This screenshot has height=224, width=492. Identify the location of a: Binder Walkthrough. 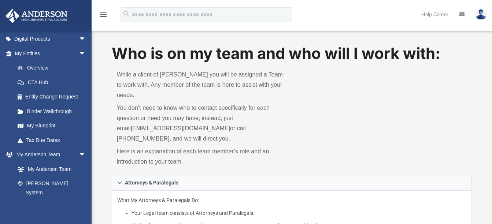
(53, 111).